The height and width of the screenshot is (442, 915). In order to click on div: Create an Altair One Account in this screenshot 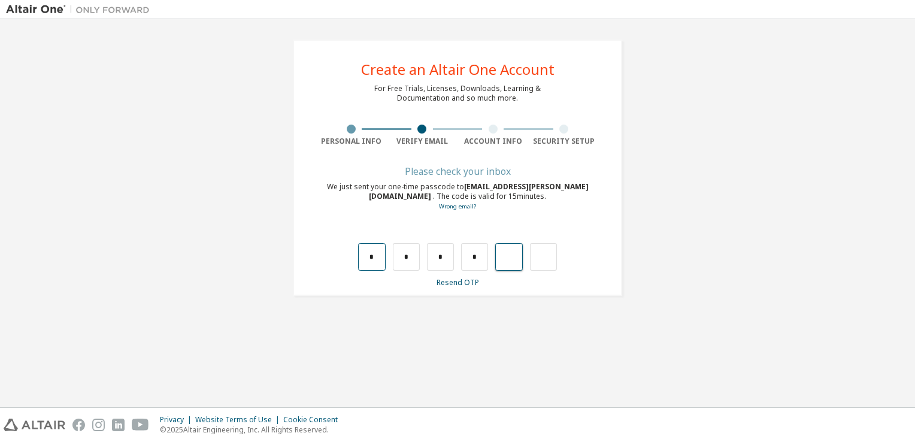, I will do `click(457, 69)`.